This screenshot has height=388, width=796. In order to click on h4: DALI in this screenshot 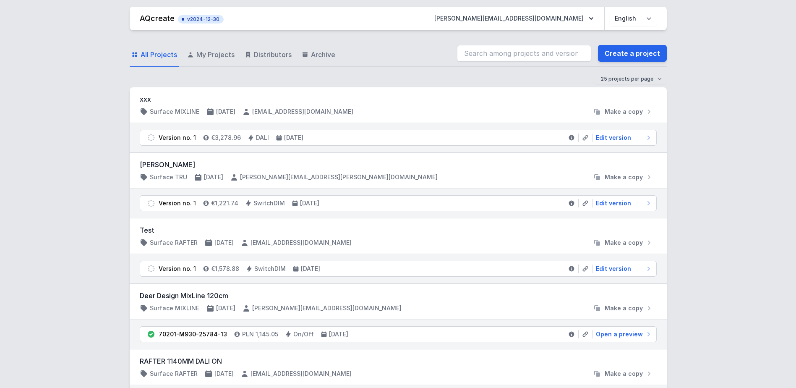, I will do `click(262, 138)`.